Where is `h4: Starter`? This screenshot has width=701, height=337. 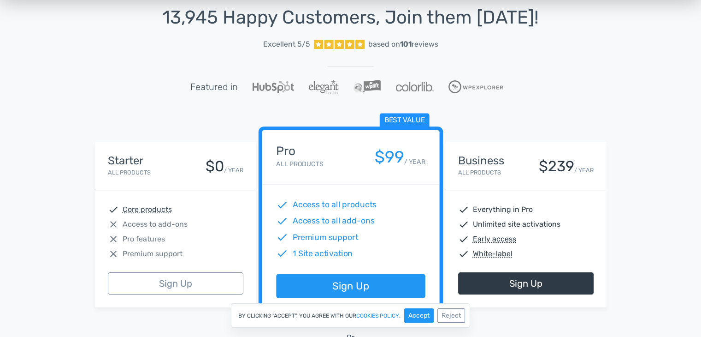 h4: Starter is located at coordinates (129, 160).